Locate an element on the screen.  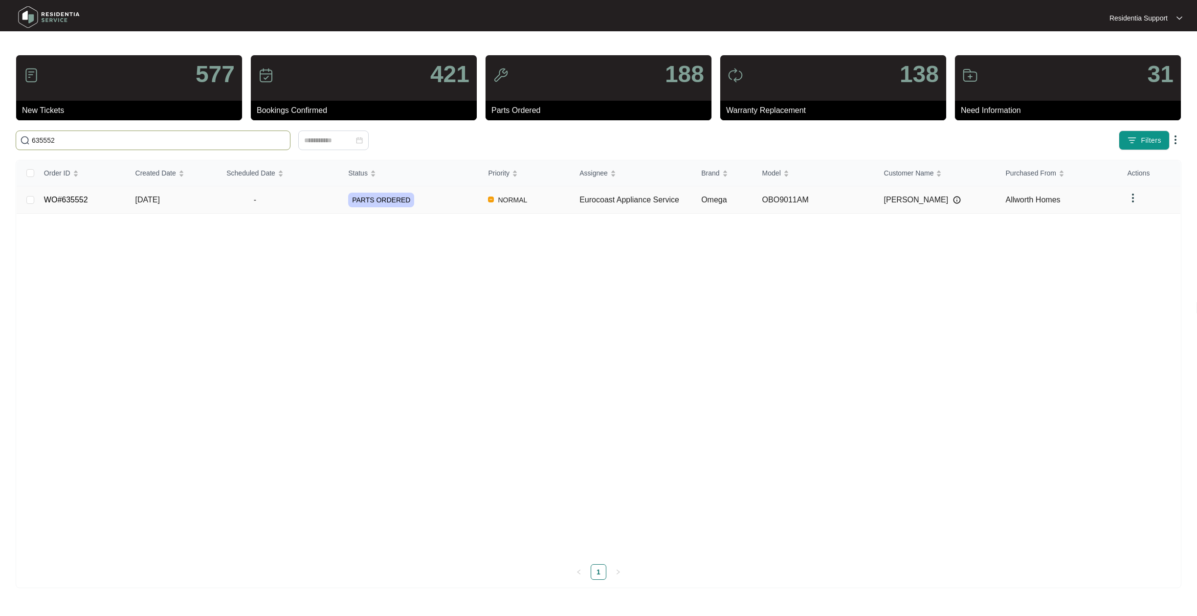
p: New Tickets is located at coordinates (132, 111).